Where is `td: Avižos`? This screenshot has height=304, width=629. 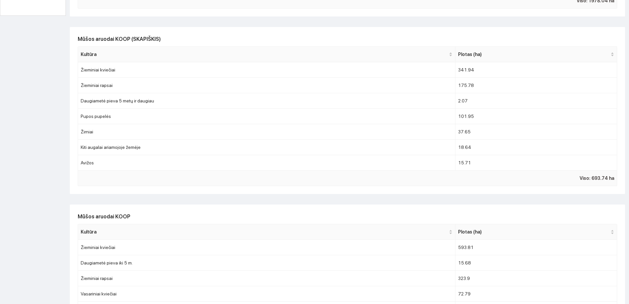
td: Avižos is located at coordinates (267, 163).